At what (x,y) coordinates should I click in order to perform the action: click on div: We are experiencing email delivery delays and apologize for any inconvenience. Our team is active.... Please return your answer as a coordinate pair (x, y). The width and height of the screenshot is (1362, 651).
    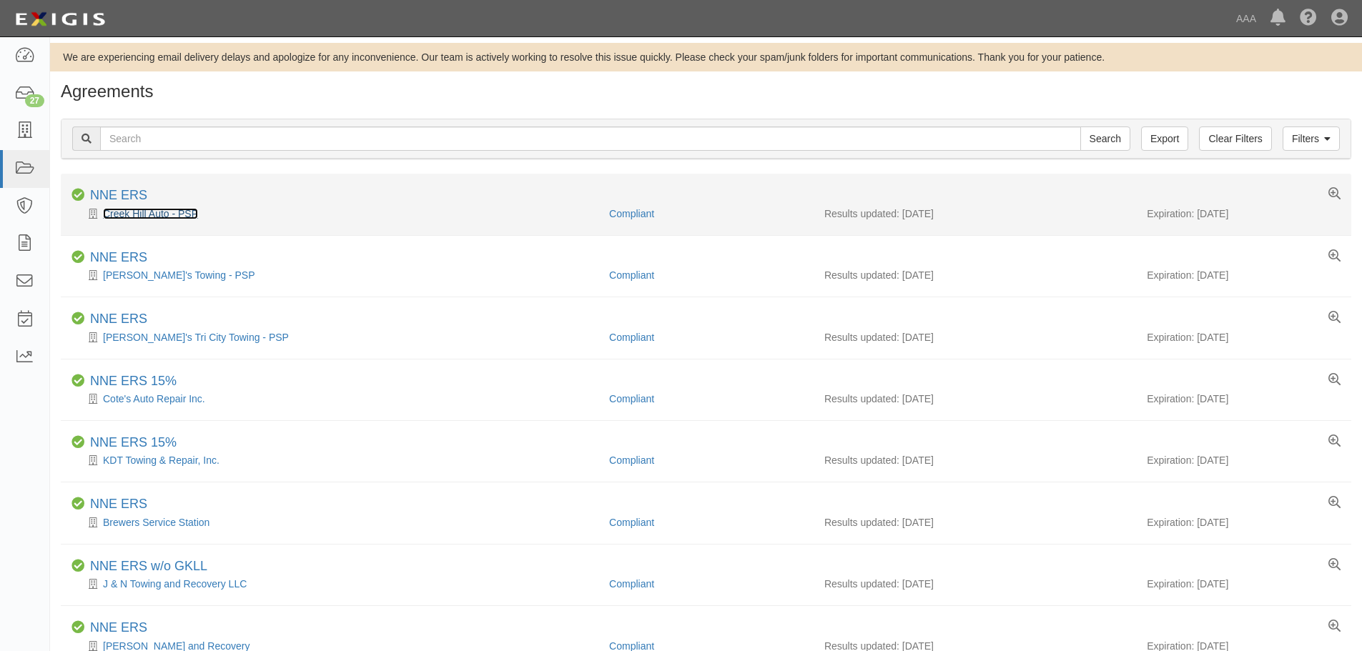
    Looking at the image, I should click on (706, 57).